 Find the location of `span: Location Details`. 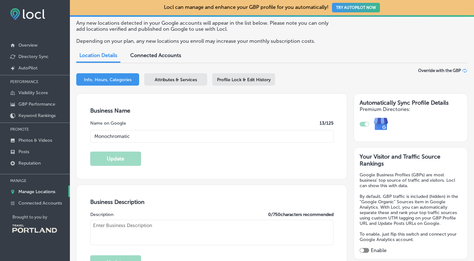

span: Location Details is located at coordinates (98, 55).